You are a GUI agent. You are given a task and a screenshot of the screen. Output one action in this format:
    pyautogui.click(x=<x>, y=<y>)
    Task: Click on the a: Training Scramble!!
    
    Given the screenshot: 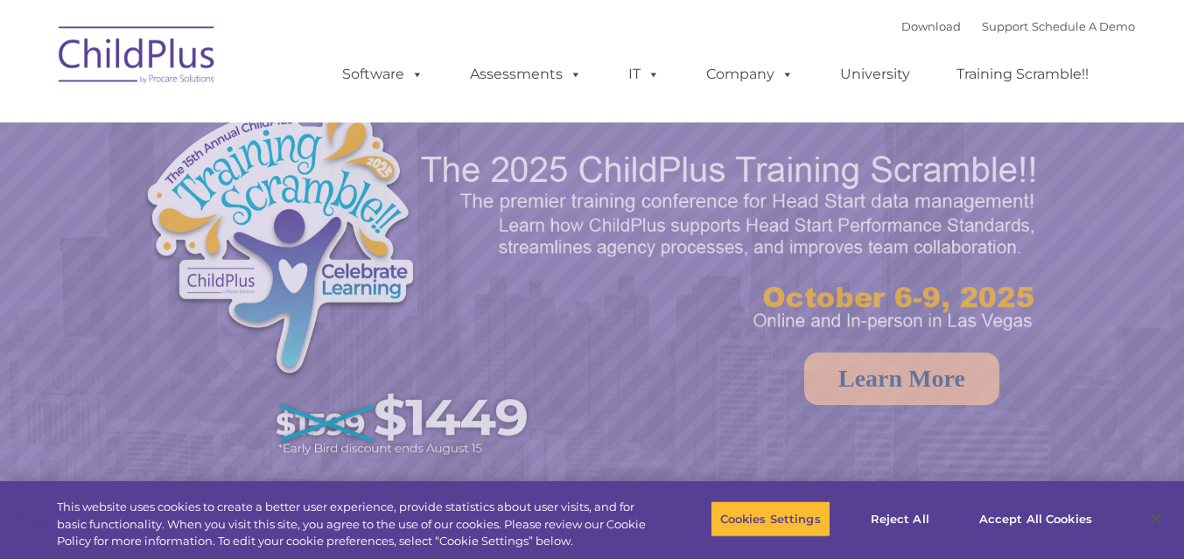 What is the action you would take?
    pyautogui.click(x=1022, y=74)
    